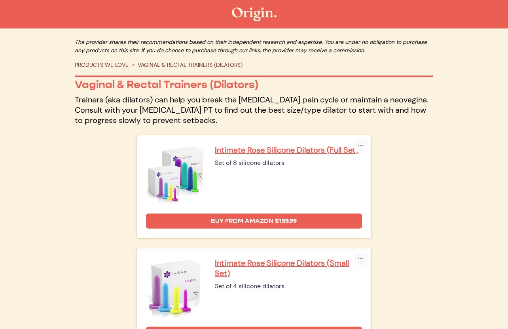  What do you see at coordinates (288, 268) in the screenshot?
I see `a: Intimate Rose Silicone Dilators (Small Set)` at bounding box center [288, 268].